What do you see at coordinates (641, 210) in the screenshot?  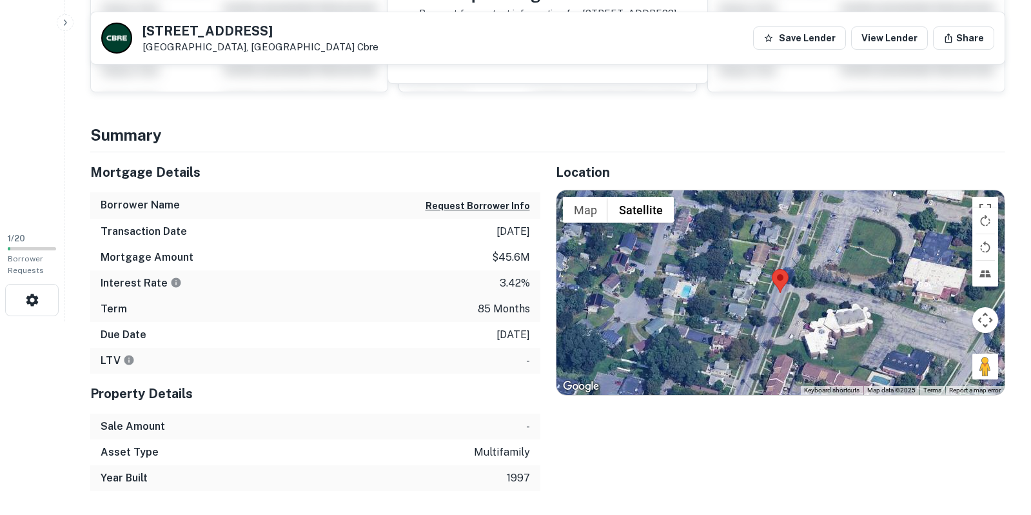 I see `button: Show satellite imagery` at bounding box center [641, 210].